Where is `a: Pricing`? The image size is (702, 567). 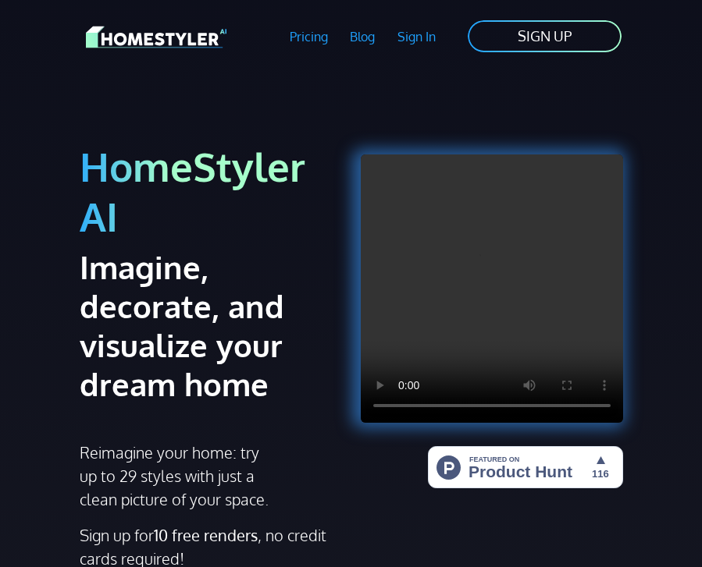
a: Pricing is located at coordinates (308, 37).